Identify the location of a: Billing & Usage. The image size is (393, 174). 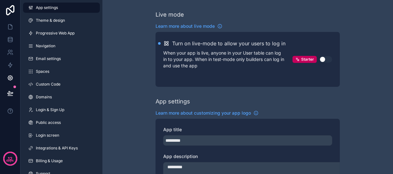
(61, 161).